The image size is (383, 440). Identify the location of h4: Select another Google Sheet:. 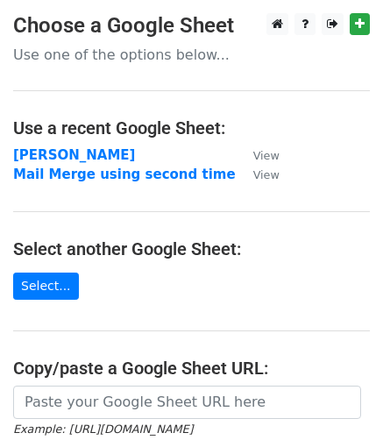
(191, 249).